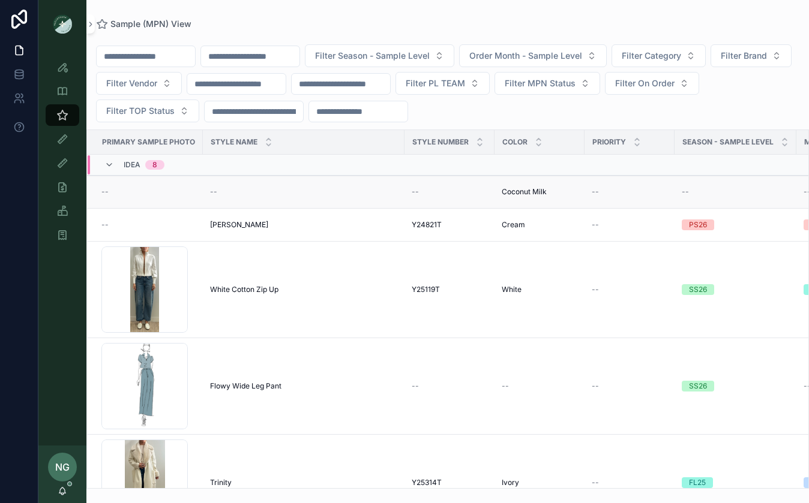 The image size is (809, 503). I want to click on a: Sample (MPN) View, so click(143, 24).